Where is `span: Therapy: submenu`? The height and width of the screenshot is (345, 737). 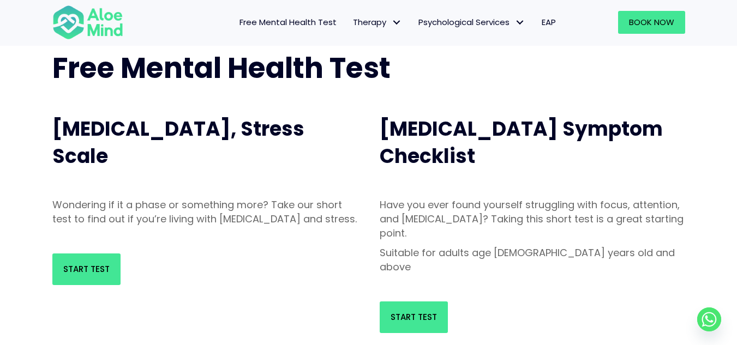
span: Therapy: submenu is located at coordinates (397, 22).